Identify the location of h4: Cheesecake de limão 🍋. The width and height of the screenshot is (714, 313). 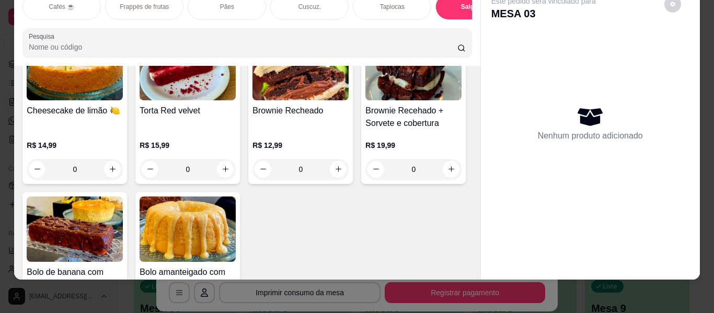
(75, 111).